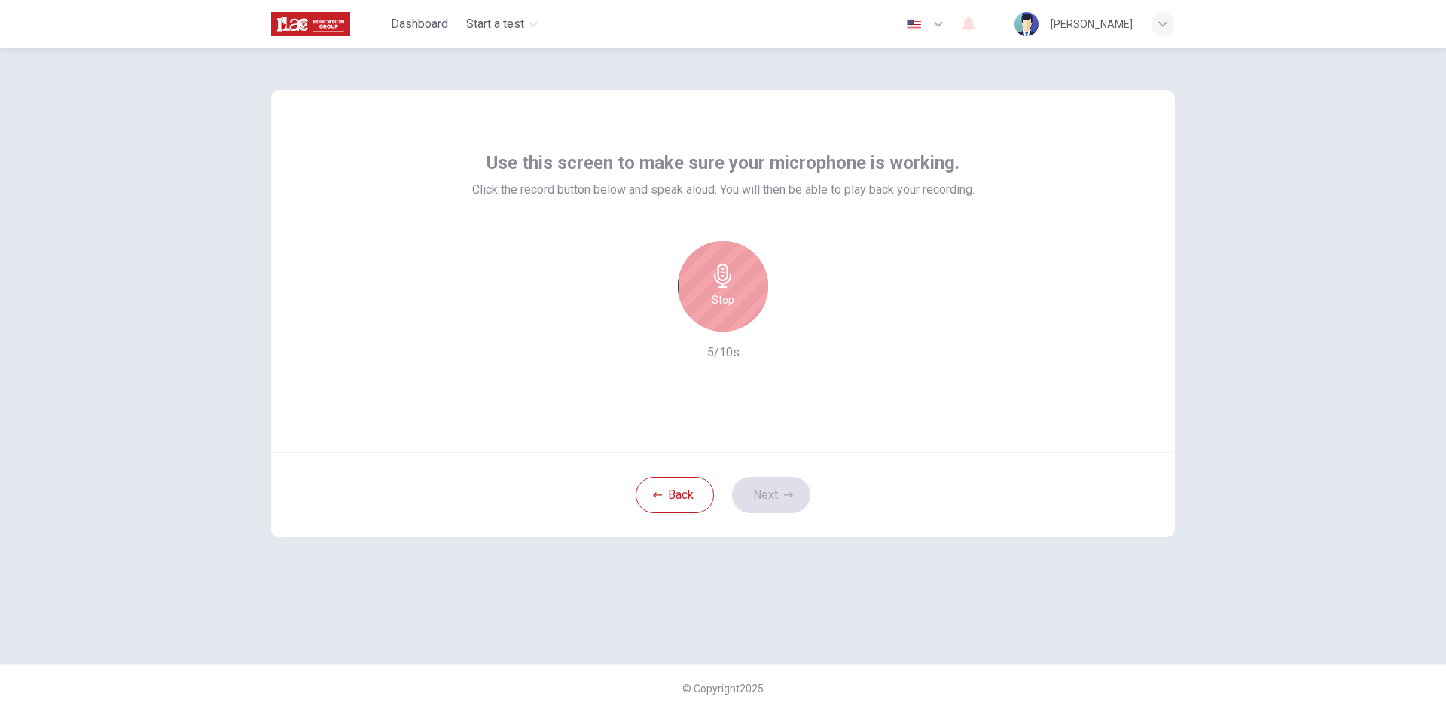  Describe the element at coordinates (675, 495) in the screenshot. I see `button: Back` at that location.